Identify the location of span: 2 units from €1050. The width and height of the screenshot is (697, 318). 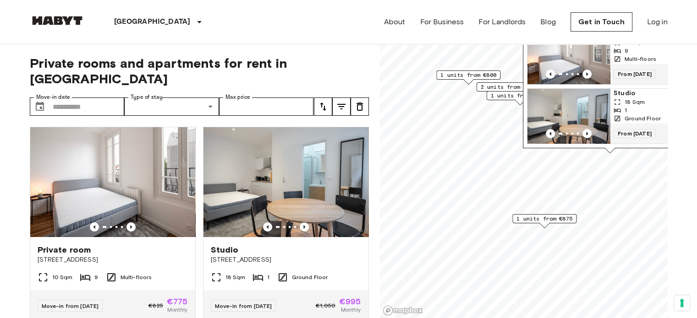
(509, 87).